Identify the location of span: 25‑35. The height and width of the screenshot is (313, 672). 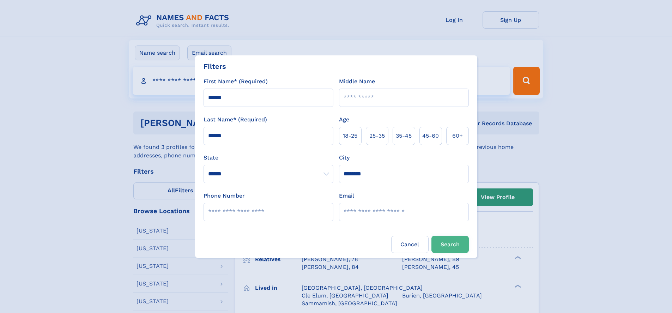
(377, 136).